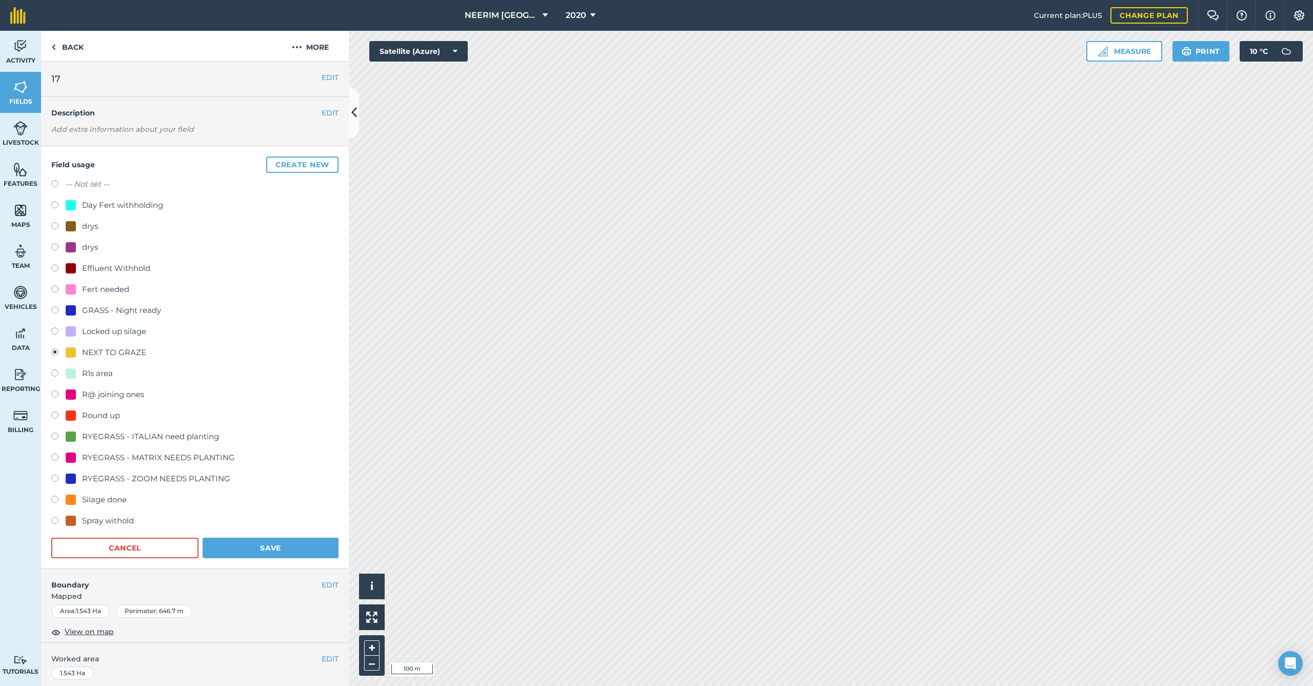  I want to click on span: Current plan : PLUS, so click(1067, 15).